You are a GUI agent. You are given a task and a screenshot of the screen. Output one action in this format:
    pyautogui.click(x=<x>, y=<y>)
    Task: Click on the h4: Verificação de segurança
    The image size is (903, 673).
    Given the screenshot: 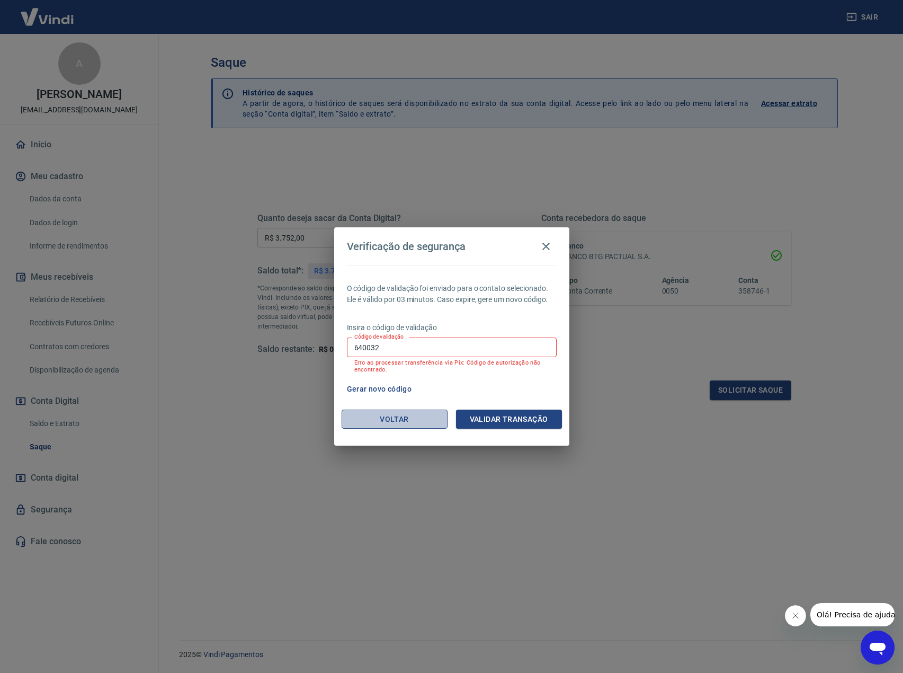 What is the action you would take?
    pyautogui.click(x=406, y=246)
    